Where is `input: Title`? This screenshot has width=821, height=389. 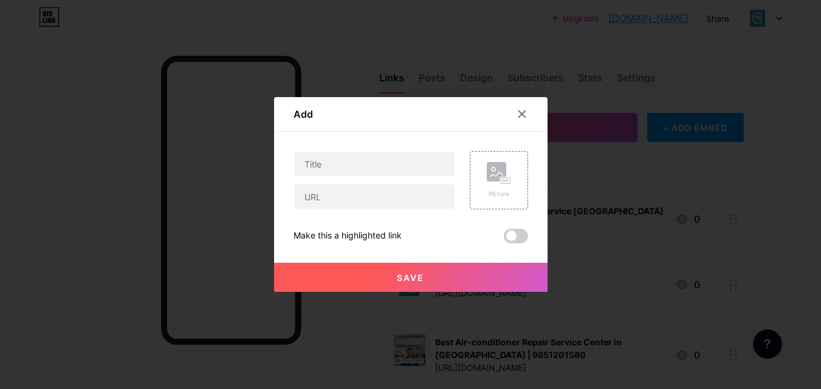
input: Title is located at coordinates (374, 164).